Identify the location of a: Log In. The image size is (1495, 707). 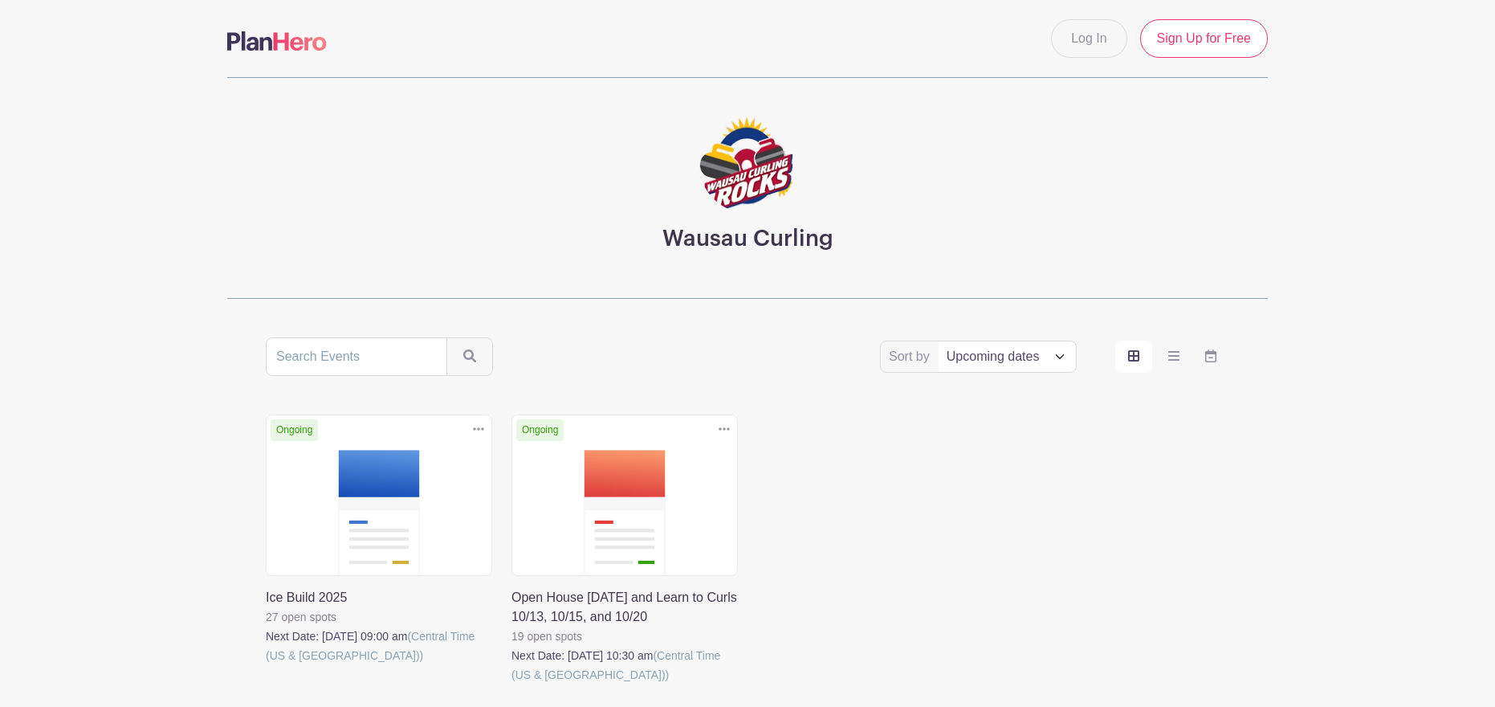
(1089, 39).